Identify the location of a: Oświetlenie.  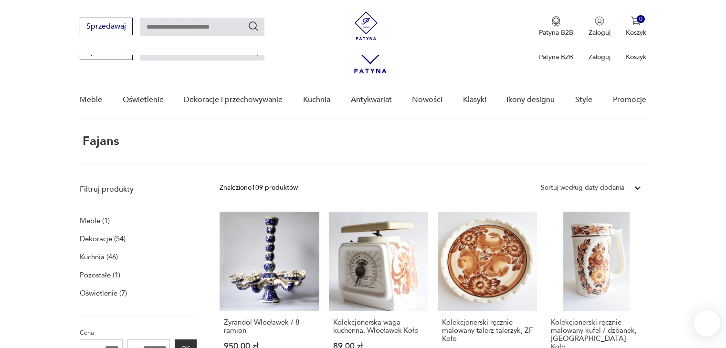
(143, 100).